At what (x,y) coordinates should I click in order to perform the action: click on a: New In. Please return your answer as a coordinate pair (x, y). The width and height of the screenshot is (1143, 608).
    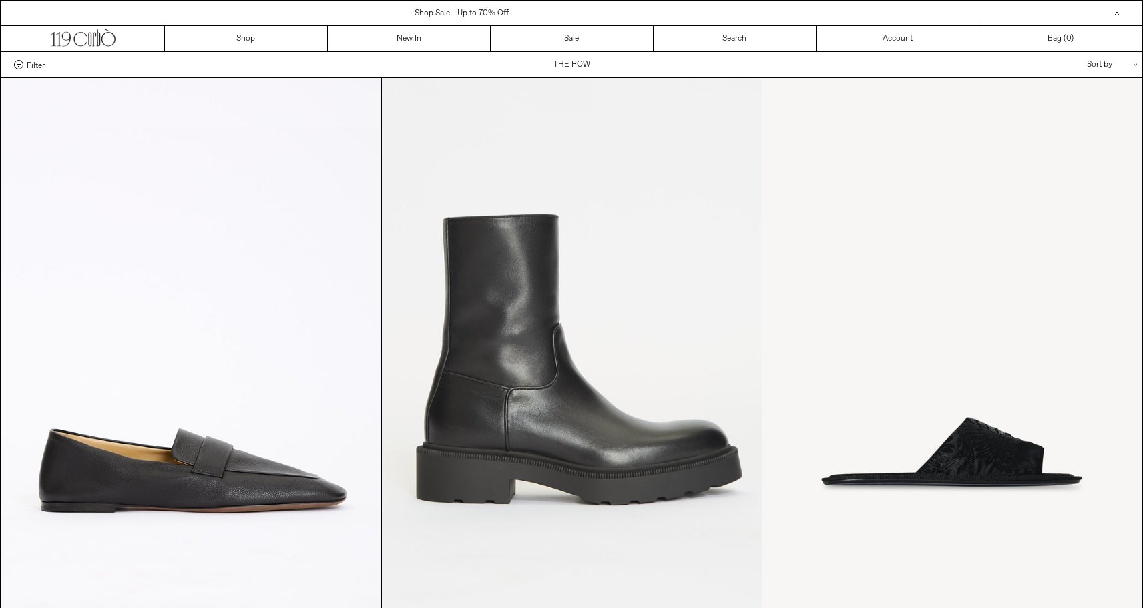
    Looking at the image, I should click on (409, 39).